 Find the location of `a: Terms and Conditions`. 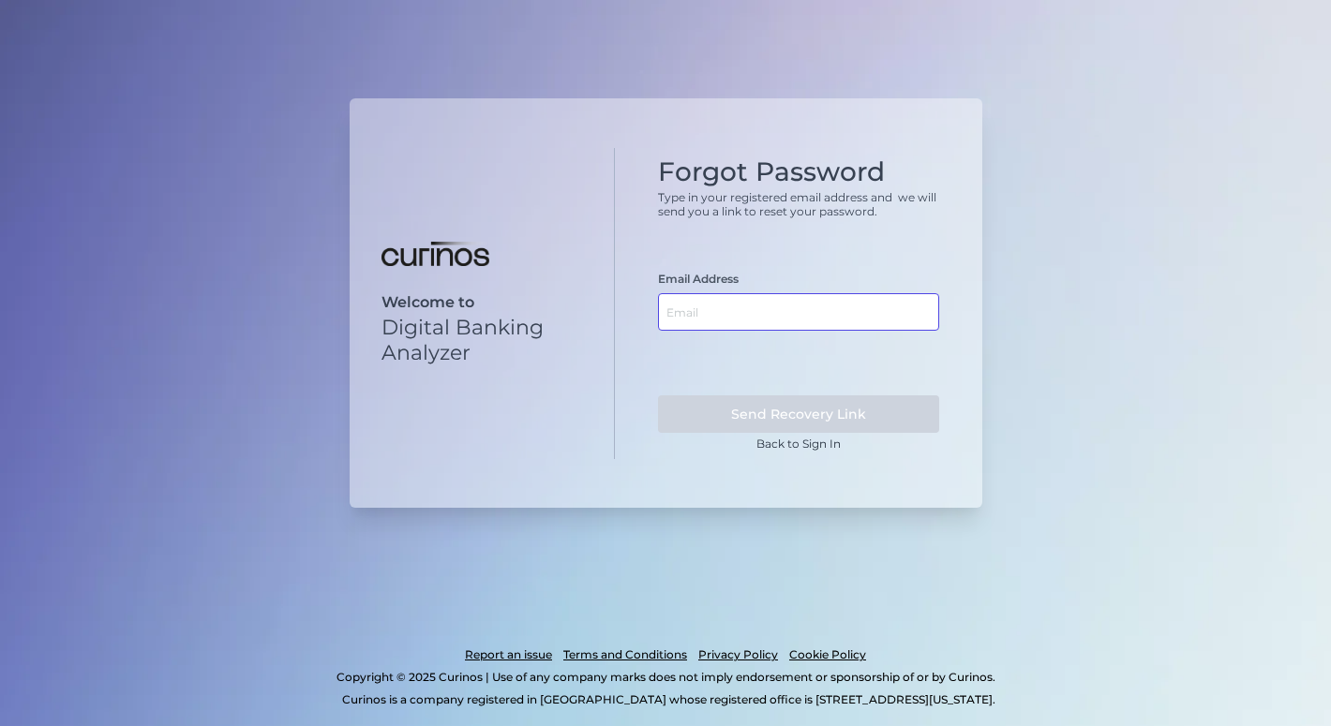

a: Terms and Conditions is located at coordinates (625, 655).